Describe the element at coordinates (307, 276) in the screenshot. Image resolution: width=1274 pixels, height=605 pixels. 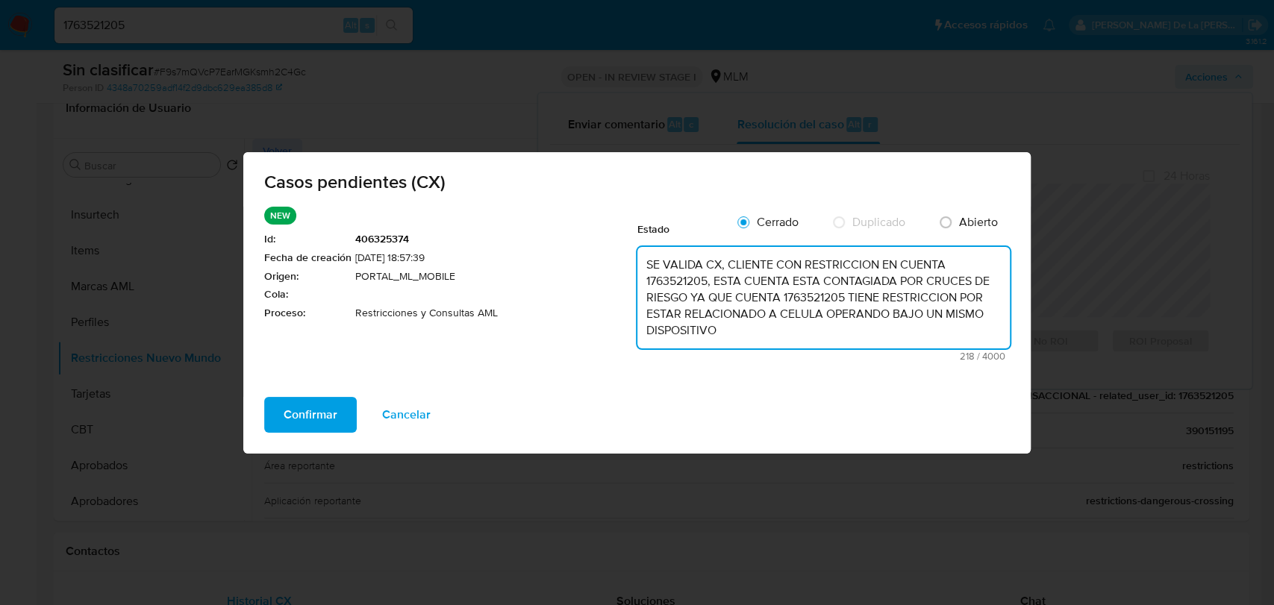
I see `span: Origen :` at that location.